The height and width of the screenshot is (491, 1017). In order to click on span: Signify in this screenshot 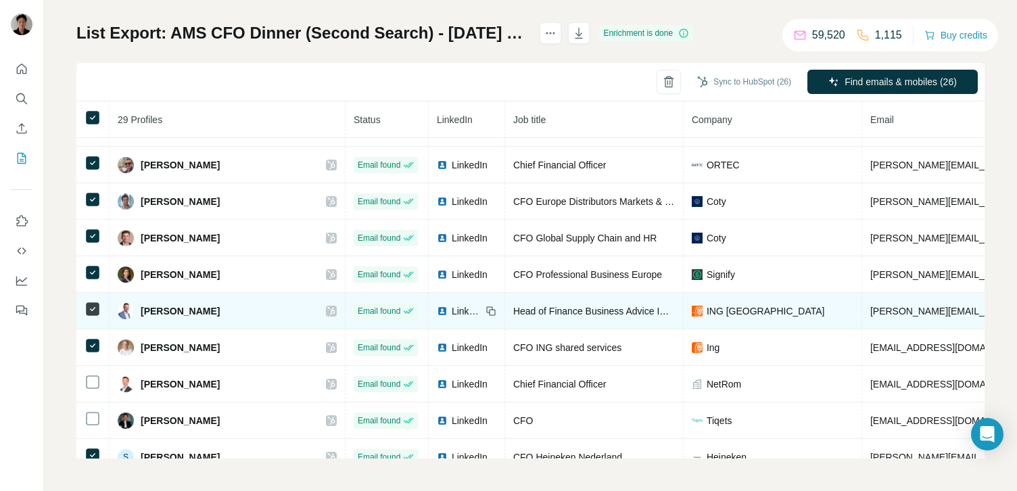, I will do `click(721, 275)`.